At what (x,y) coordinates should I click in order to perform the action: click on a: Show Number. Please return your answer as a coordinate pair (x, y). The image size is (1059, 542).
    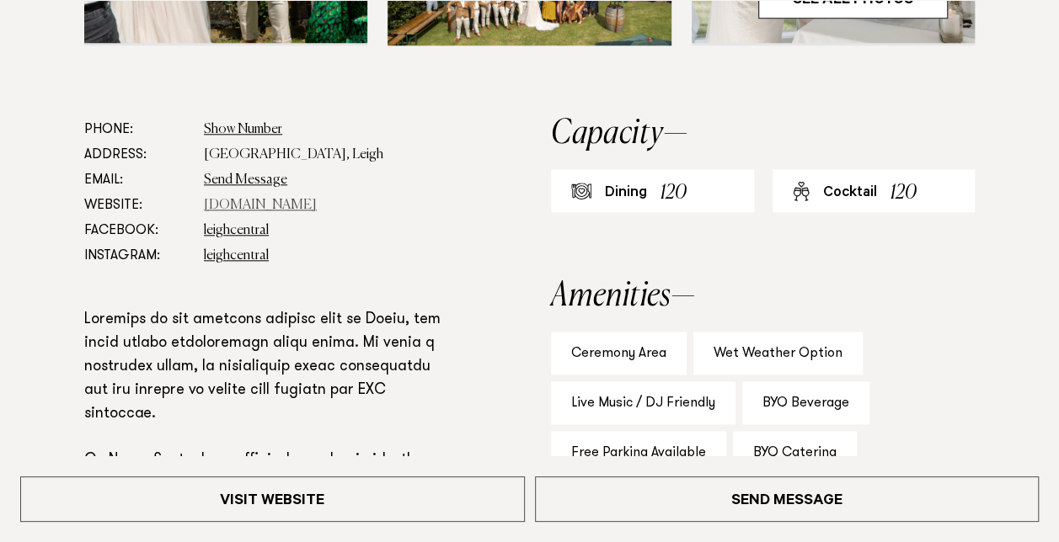
    Looking at the image, I should click on (243, 130).